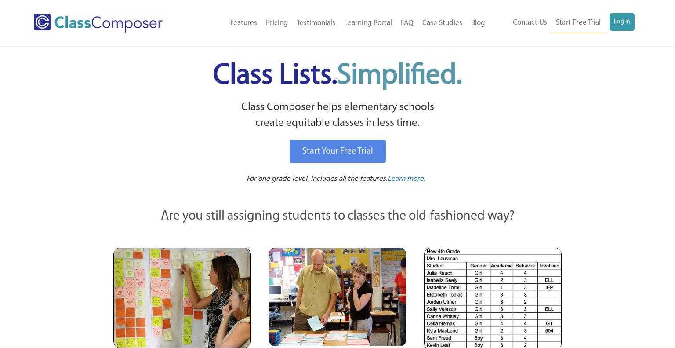 Image resolution: width=675 pixels, height=348 pixels. Describe the element at coordinates (338, 115) in the screenshot. I see `p: Class Composer helps elementary schools create equitable classes in less time.` at that location.